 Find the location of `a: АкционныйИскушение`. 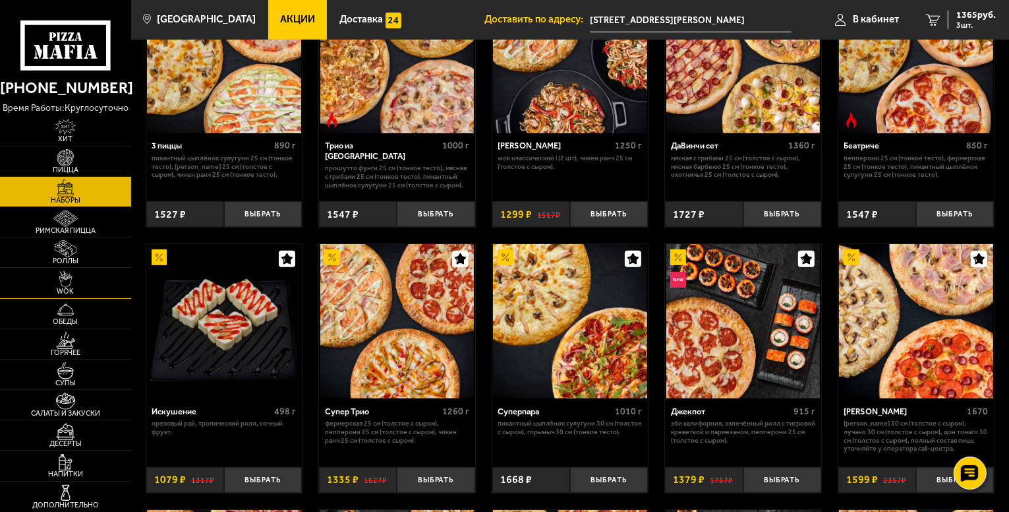

a: АкционныйИскушение is located at coordinates (224, 321).